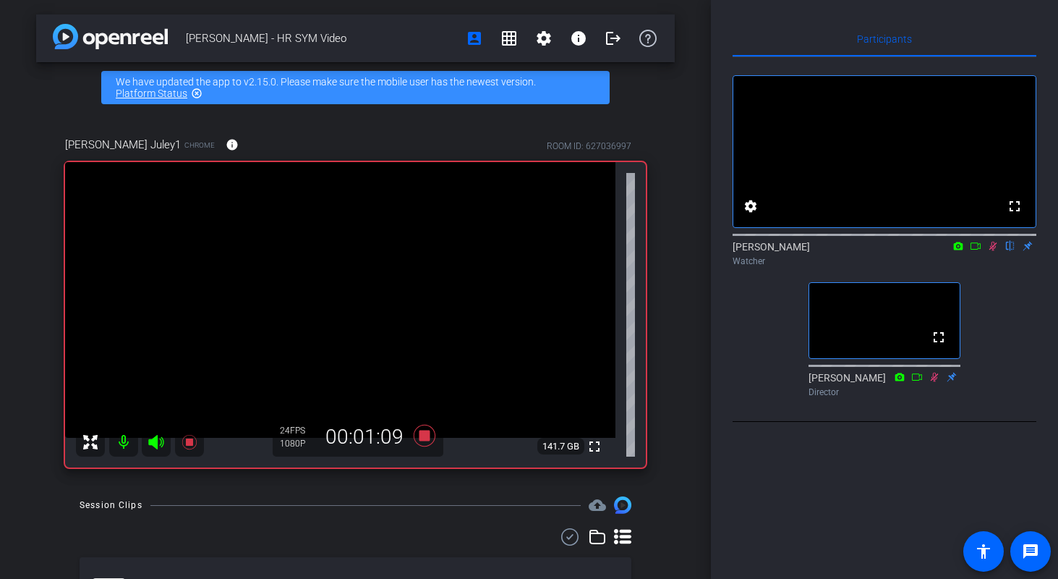  What do you see at coordinates (298, 430) in the screenshot?
I see `div: 24` at bounding box center [298, 430].